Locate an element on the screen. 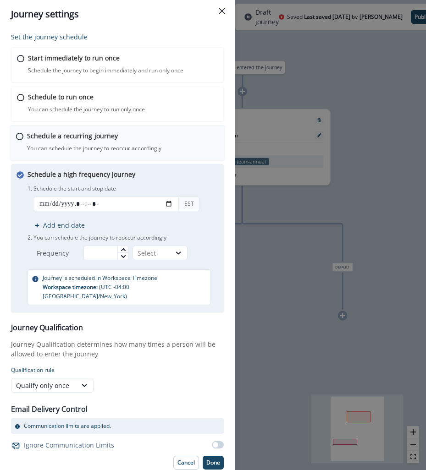 The image size is (426, 470). div: Qualify only once is located at coordinates (44, 385).